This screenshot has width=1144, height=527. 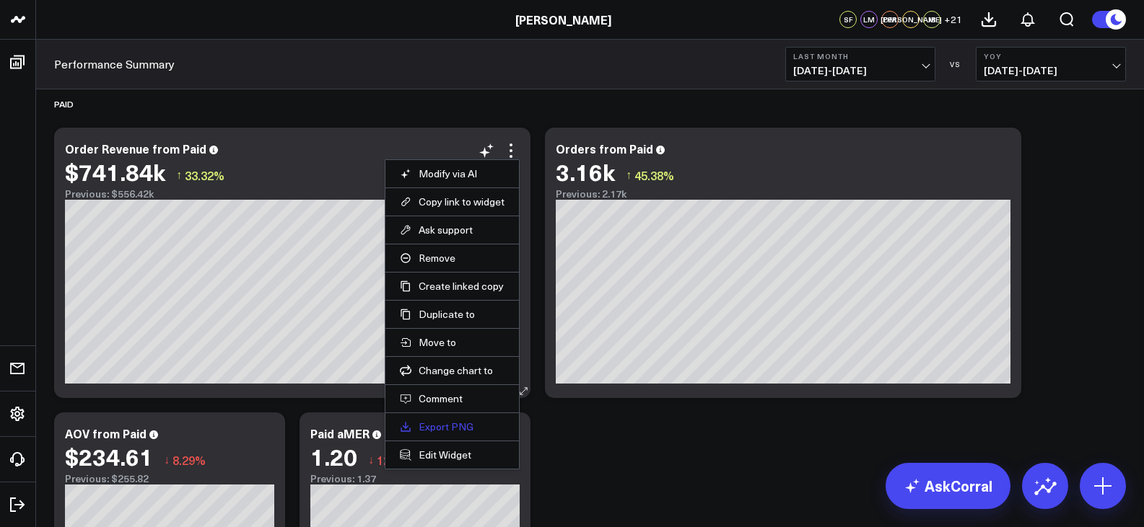 I want to click on b: YoY, so click(x=1051, y=56).